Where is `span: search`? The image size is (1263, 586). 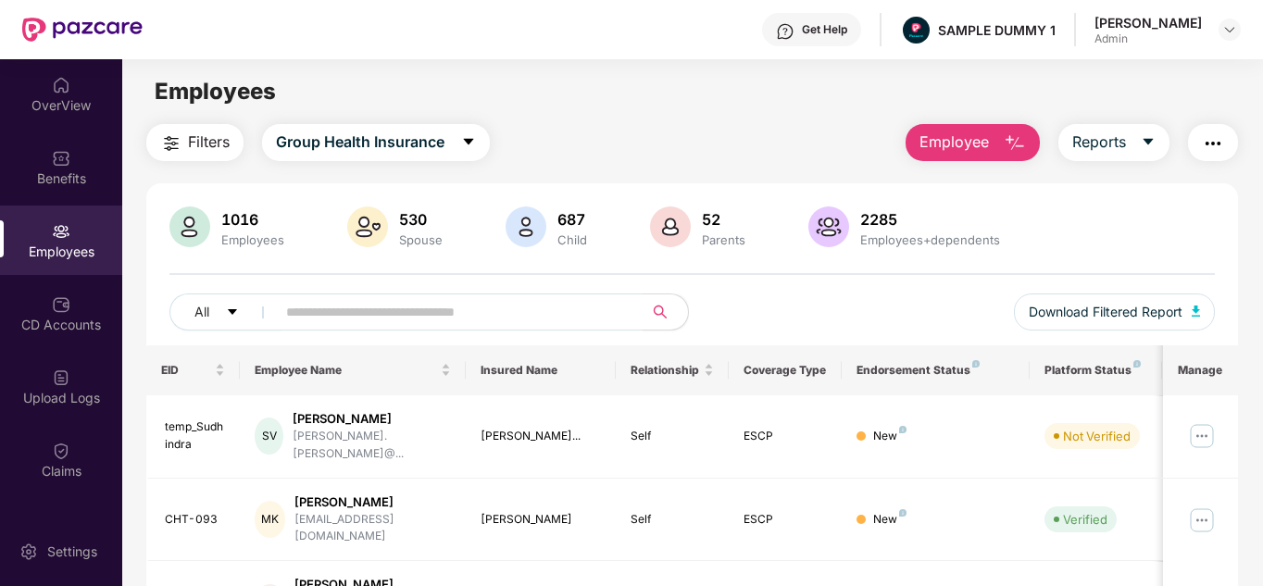 span: search is located at coordinates (660, 312).